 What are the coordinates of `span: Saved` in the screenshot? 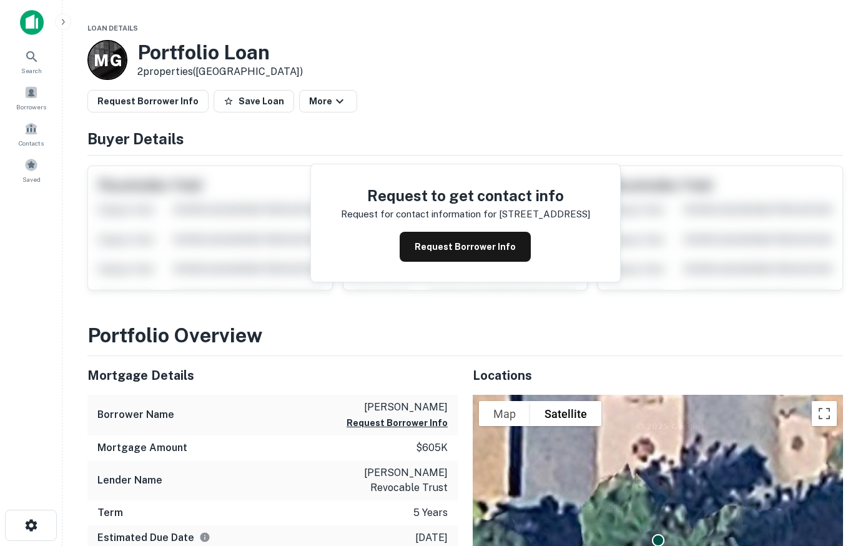 It's located at (31, 179).